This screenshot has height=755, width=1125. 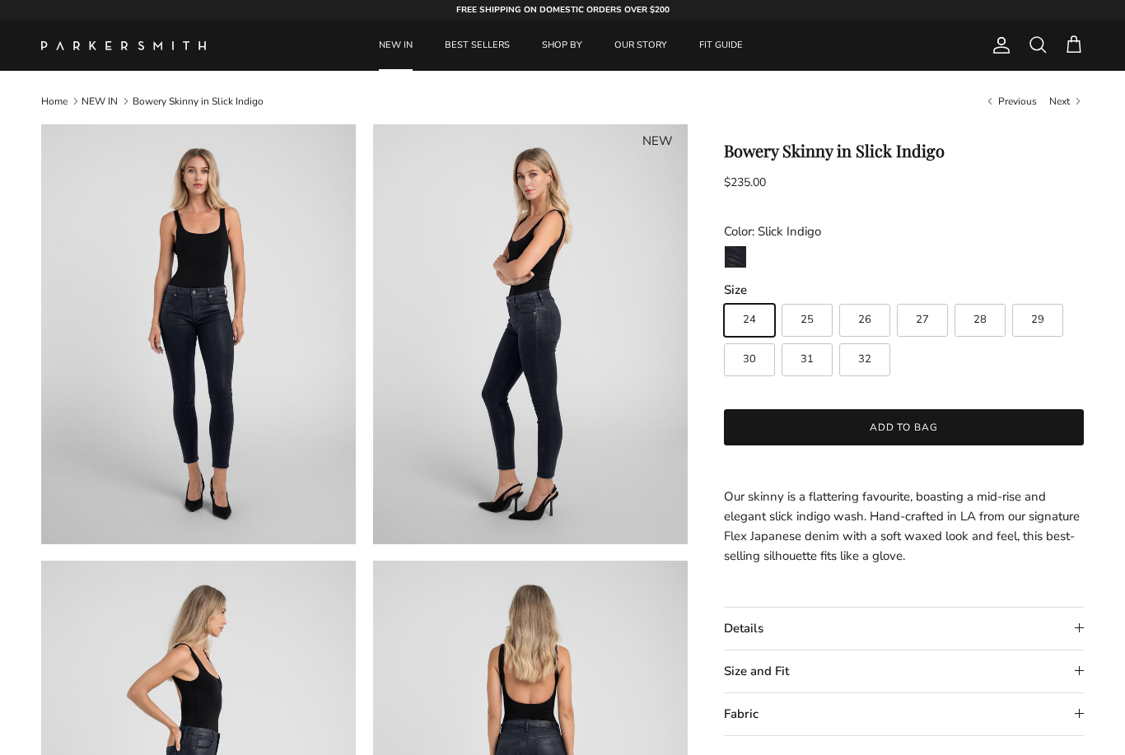 I want to click on span: $235.00, so click(x=744, y=182).